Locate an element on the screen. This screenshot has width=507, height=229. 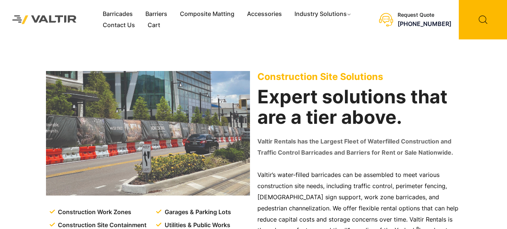
a: Contact Us is located at coordinates (119, 25).